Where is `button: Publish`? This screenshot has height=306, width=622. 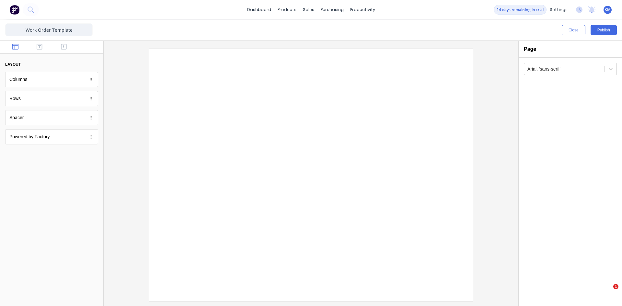 button: Publish is located at coordinates (604, 30).